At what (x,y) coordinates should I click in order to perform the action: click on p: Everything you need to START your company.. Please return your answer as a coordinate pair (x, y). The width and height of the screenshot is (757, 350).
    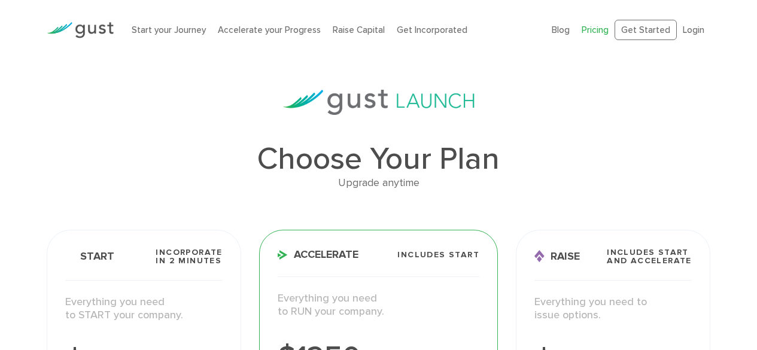
    Looking at the image, I should click on (144, 309).